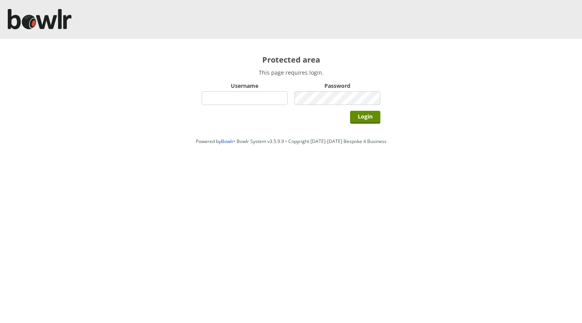 The image size is (582, 323). Describe the element at coordinates (244, 85) in the screenshot. I see `label: Username` at that location.